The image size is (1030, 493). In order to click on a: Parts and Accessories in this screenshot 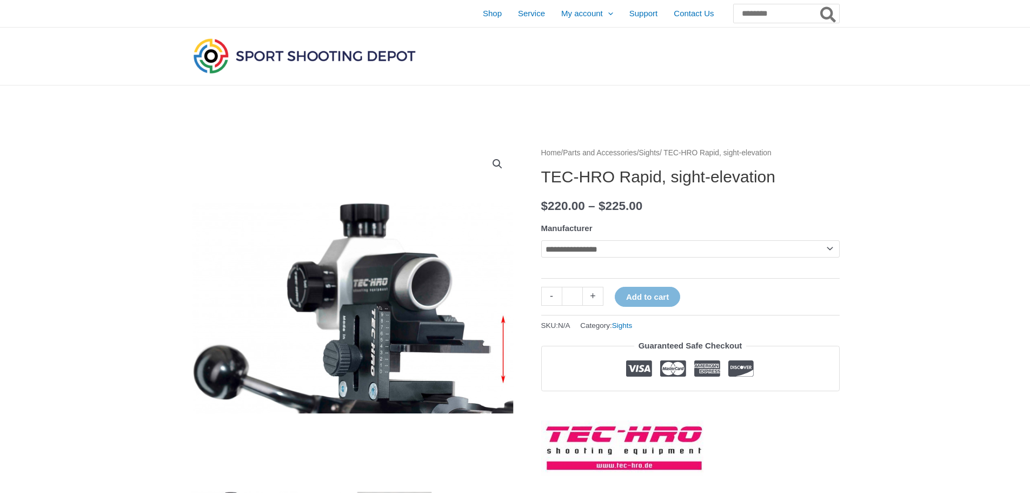, I will do `click(600, 153)`.